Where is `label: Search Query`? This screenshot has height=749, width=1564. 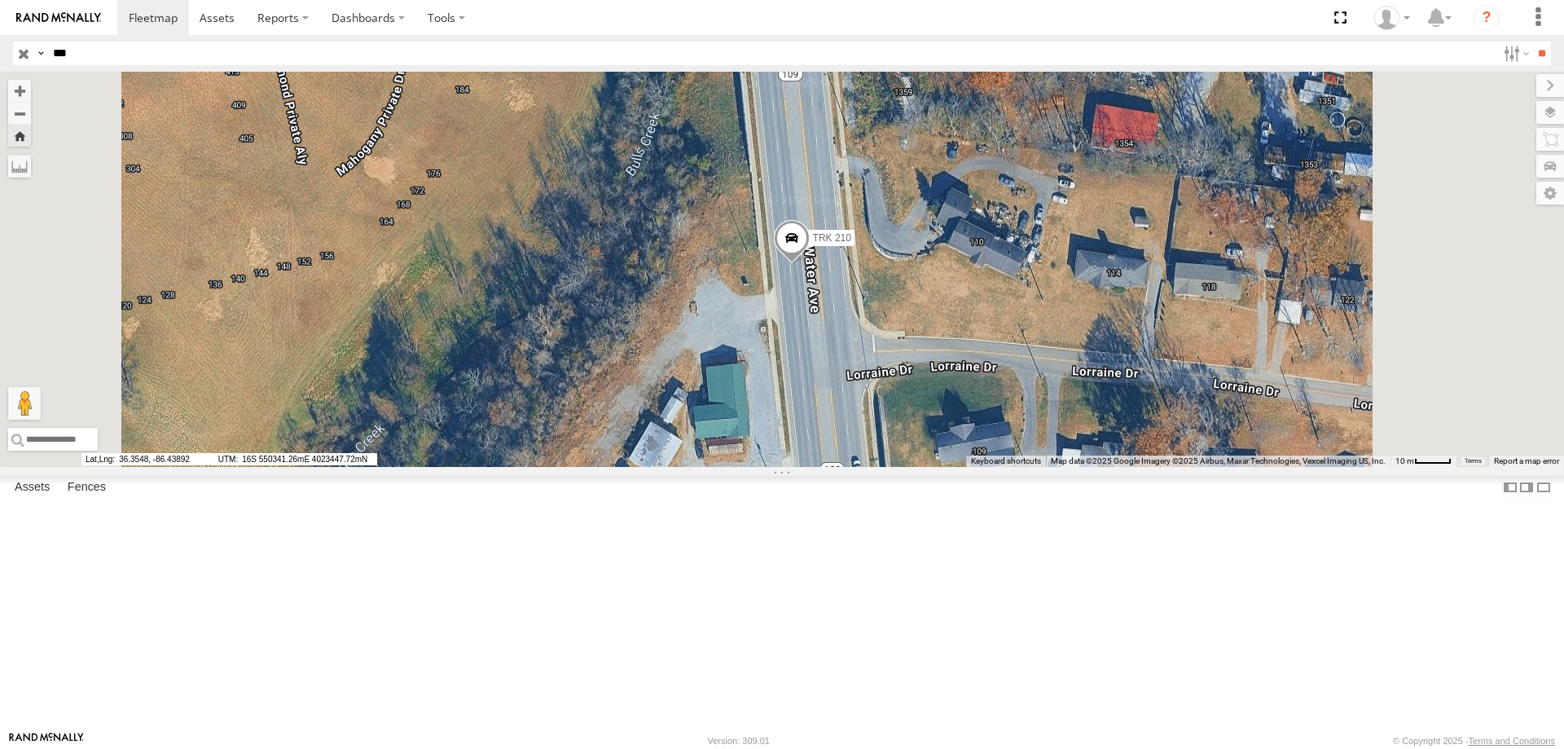 label: Search Query is located at coordinates (41, 53).